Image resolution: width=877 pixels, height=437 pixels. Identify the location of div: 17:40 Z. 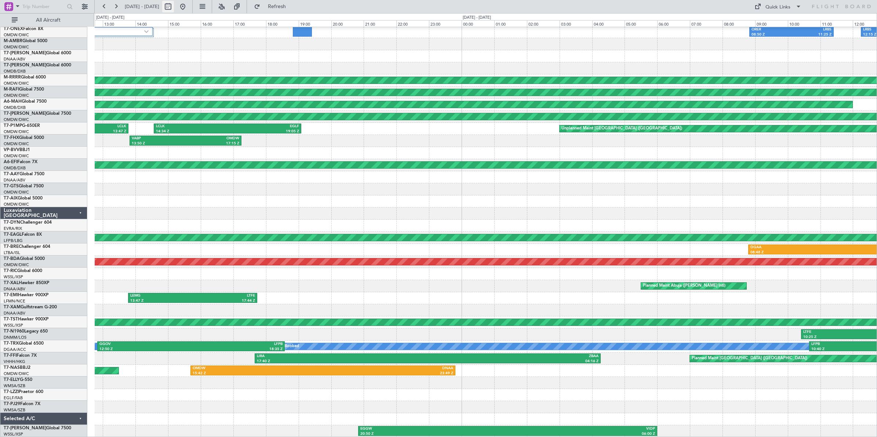
(342, 362).